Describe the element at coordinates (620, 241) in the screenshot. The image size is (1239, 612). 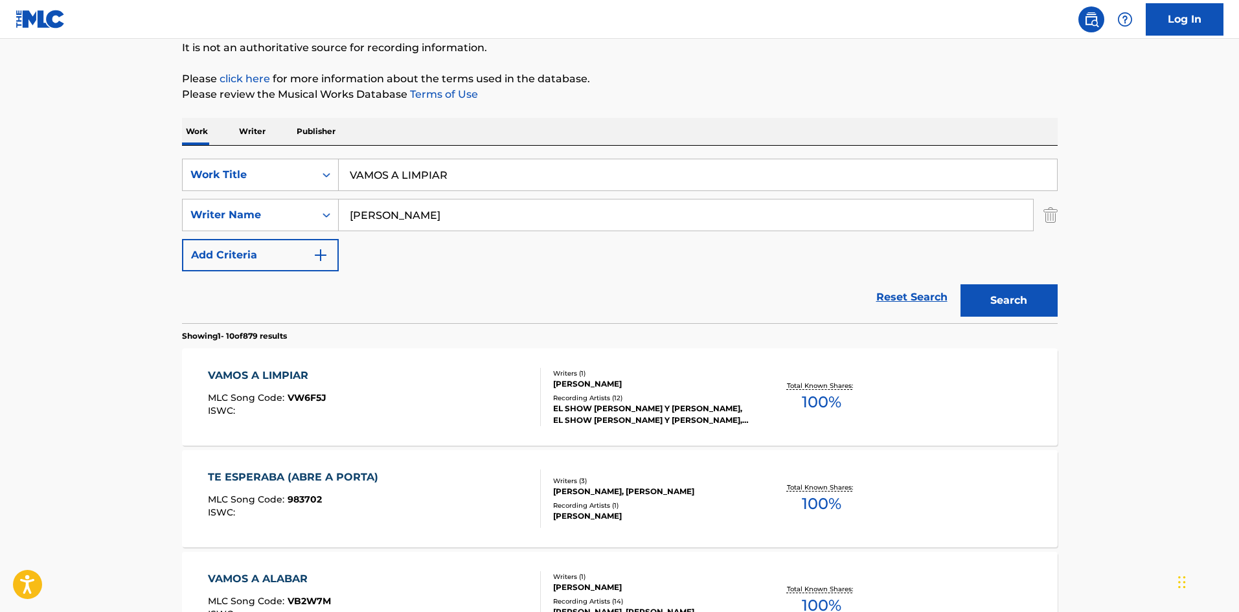
I see `form: Search Form` at that location.